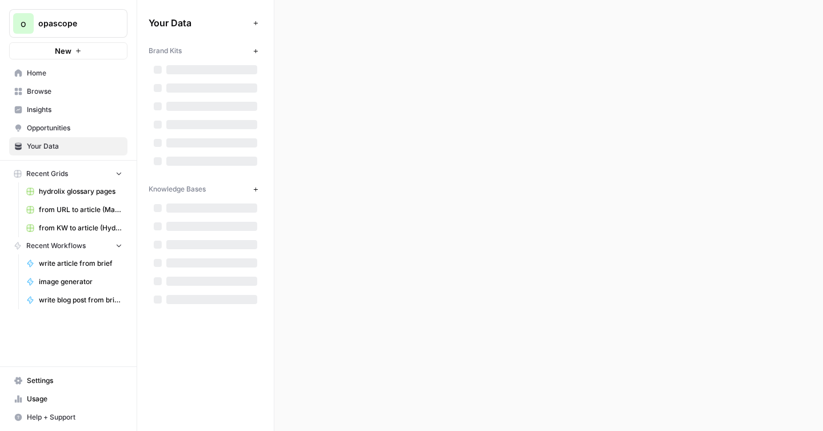 The image size is (823, 431). Describe the element at coordinates (74, 228) in the screenshot. I see `a: from KW to article (Hydrolix)` at that location.